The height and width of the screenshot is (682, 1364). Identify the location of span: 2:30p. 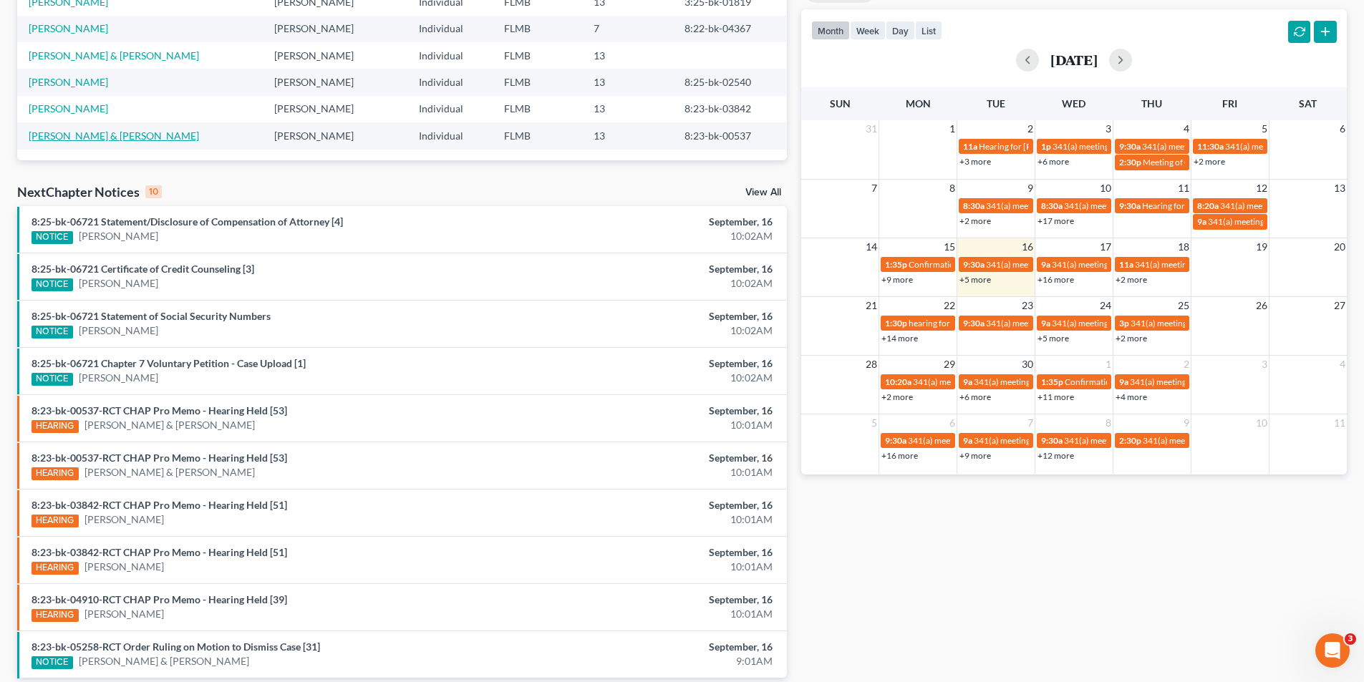
(1130, 162).